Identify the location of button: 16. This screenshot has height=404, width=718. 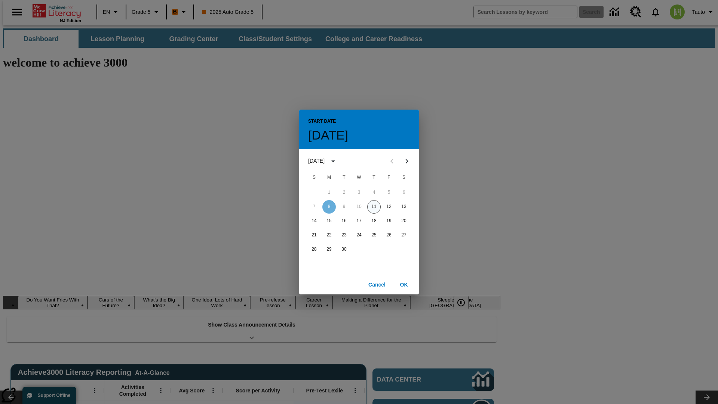
(344, 221).